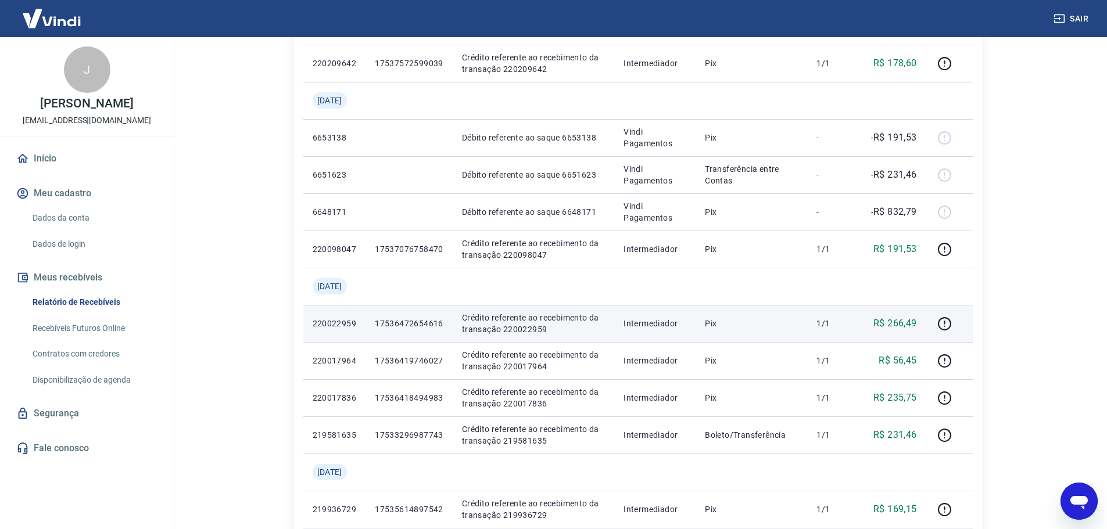 The height and width of the screenshot is (529, 1107). I want to click on p: Débito referente ao saque 6651623, so click(533, 175).